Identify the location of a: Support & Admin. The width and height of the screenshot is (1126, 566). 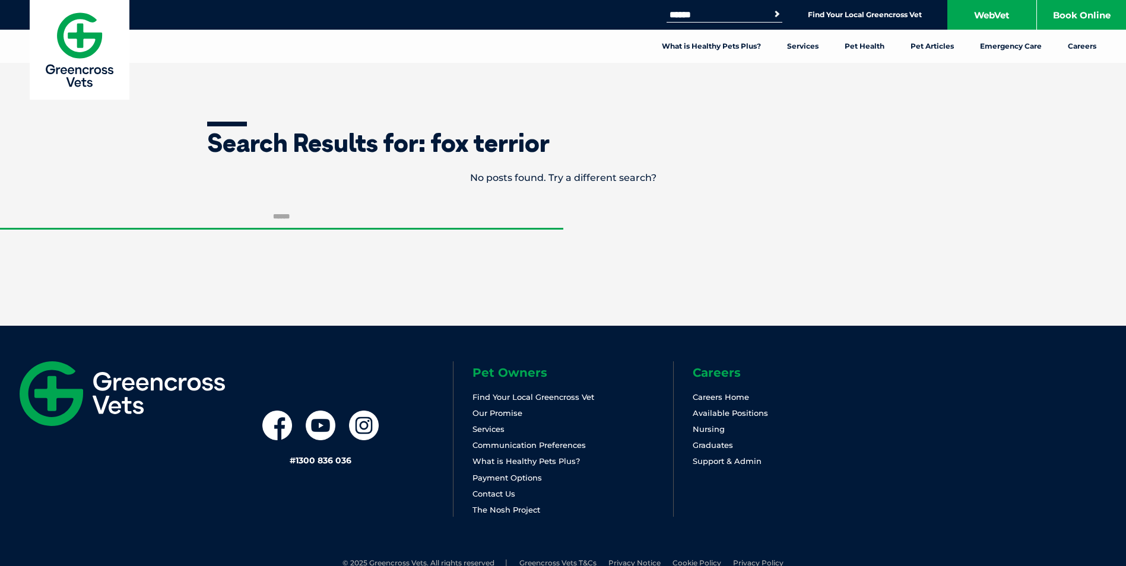
(727, 461).